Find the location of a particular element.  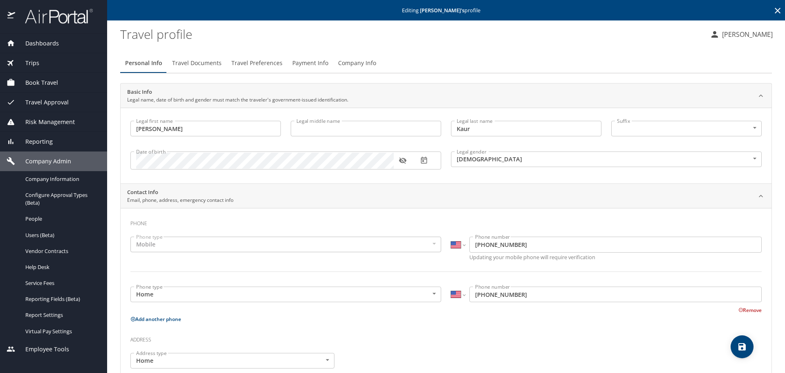

p: Editing profile is located at coordinates (446, 10).